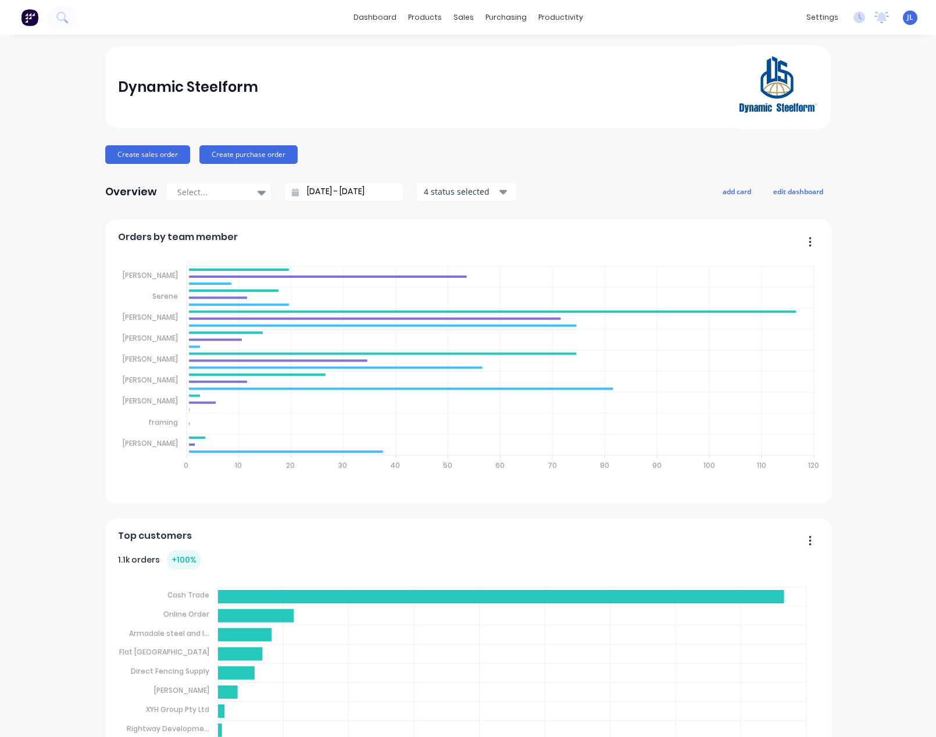  I want to click on div: + 100 %, so click(184, 560).